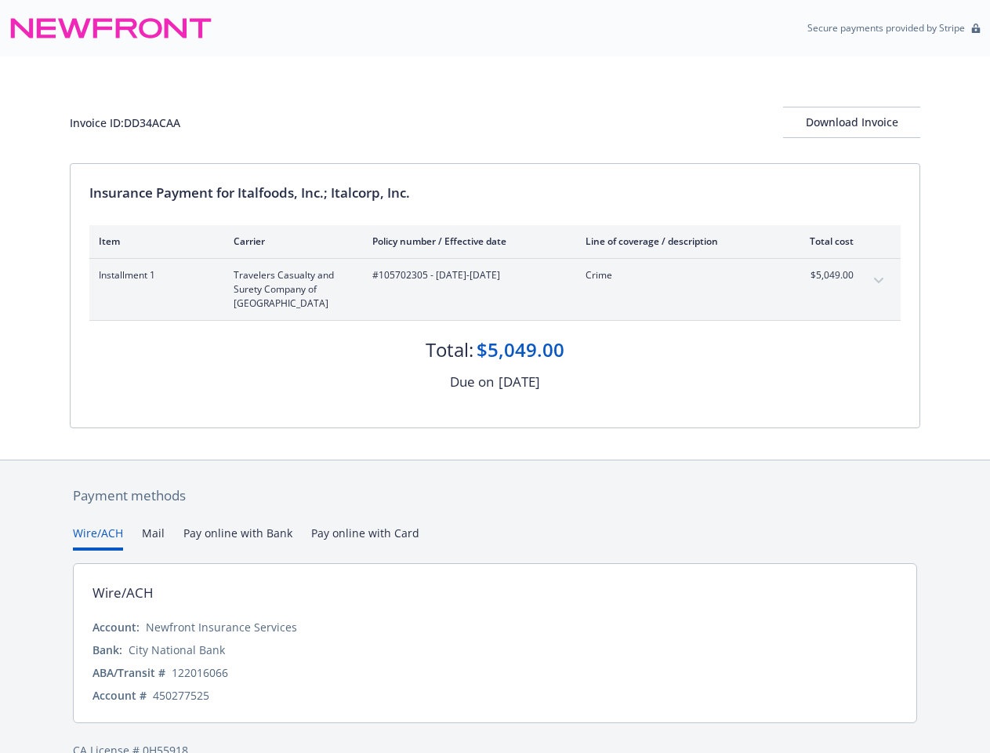 The image size is (990, 753). I want to click on div: Total:, so click(449, 350).